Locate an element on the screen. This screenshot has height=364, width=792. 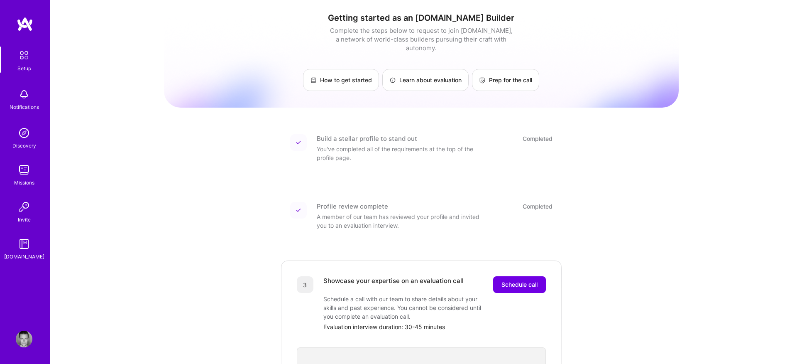
img: logo is located at coordinates (25, 24).